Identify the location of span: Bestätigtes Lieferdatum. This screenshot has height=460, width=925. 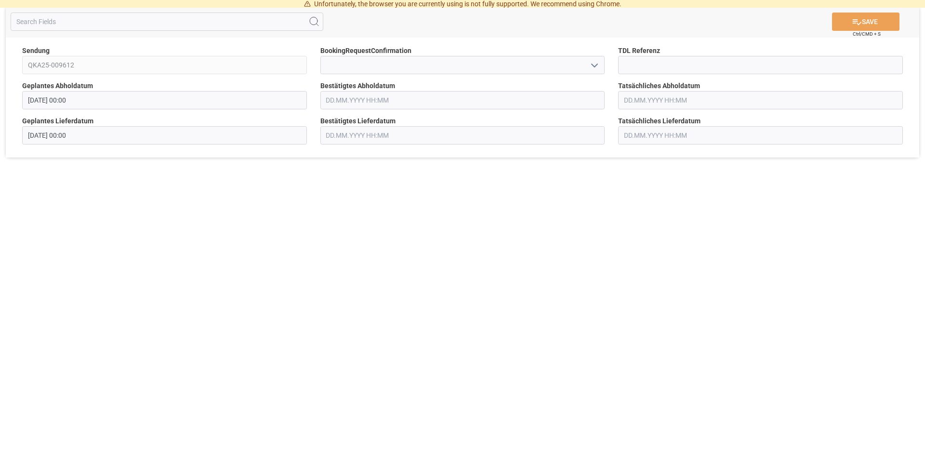
(358, 121).